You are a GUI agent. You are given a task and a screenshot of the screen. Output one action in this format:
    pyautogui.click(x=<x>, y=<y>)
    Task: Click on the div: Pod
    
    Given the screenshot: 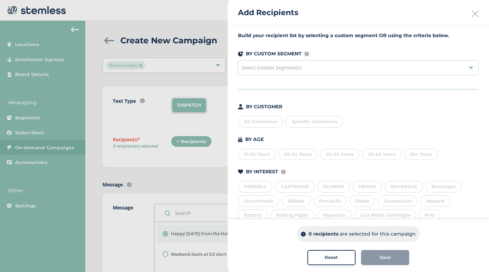 What is the action you would take?
    pyautogui.click(x=430, y=215)
    